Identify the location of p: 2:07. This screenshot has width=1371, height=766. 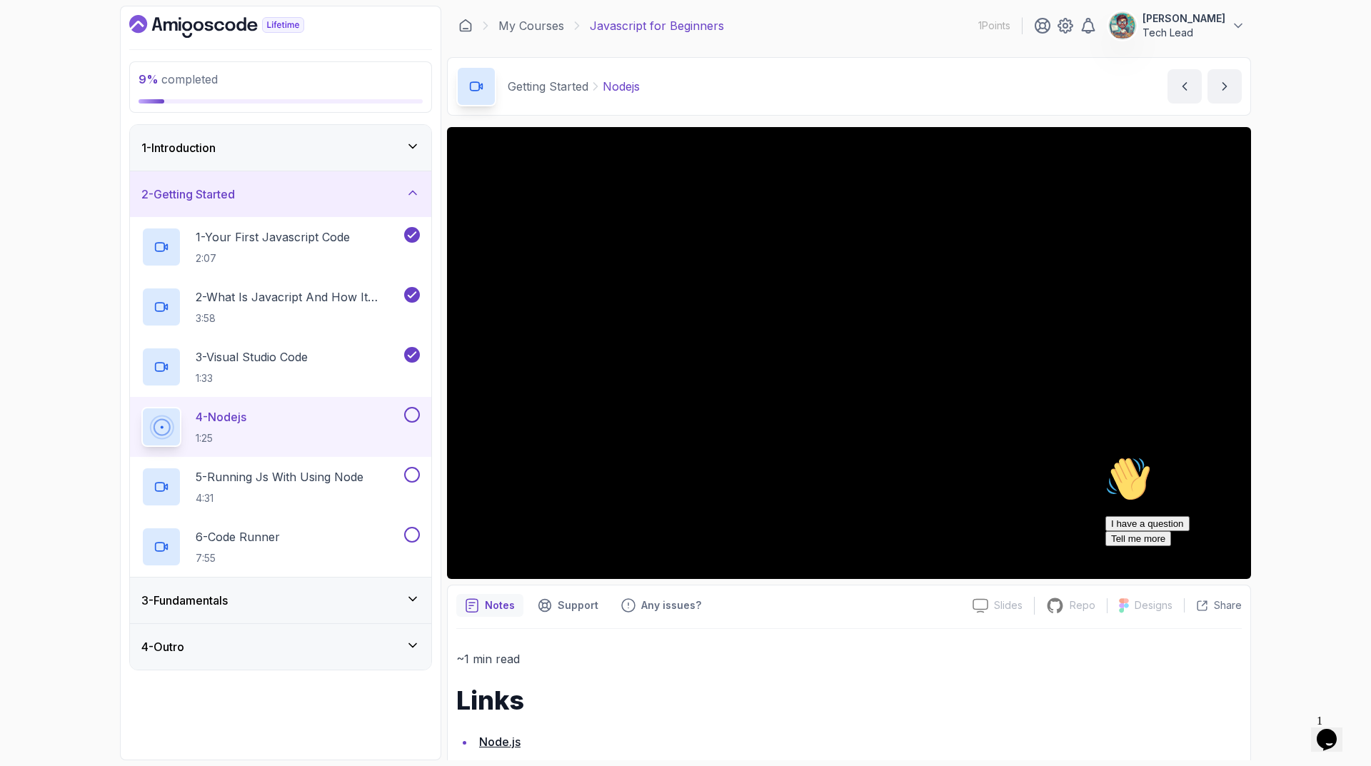
(273, 258).